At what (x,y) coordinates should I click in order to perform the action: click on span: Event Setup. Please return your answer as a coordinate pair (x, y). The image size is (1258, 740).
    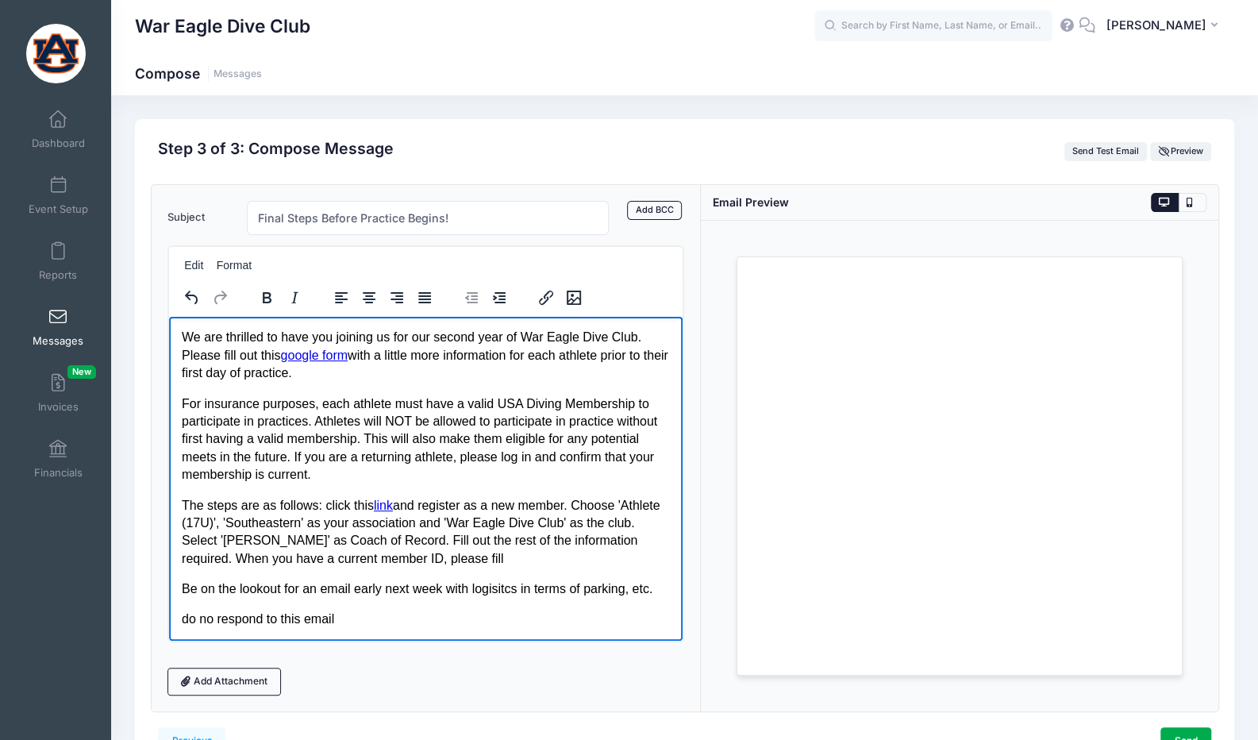
    Looking at the image, I should click on (58, 209).